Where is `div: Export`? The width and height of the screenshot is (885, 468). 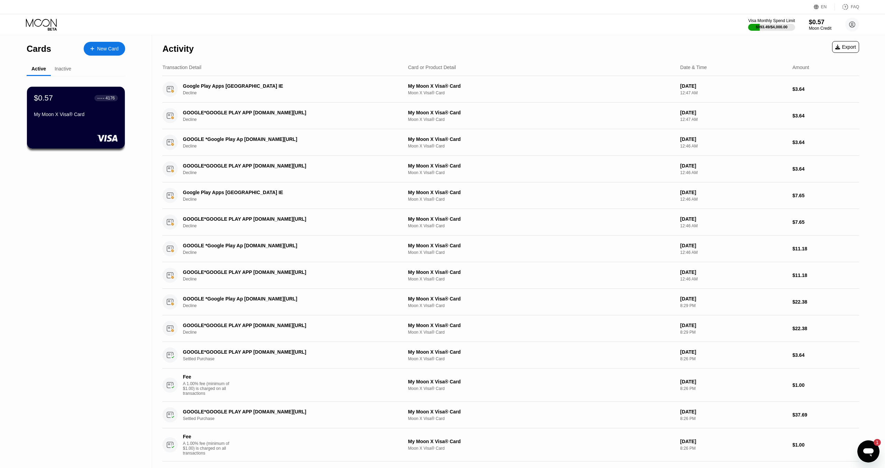 div: Export is located at coordinates (845, 47).